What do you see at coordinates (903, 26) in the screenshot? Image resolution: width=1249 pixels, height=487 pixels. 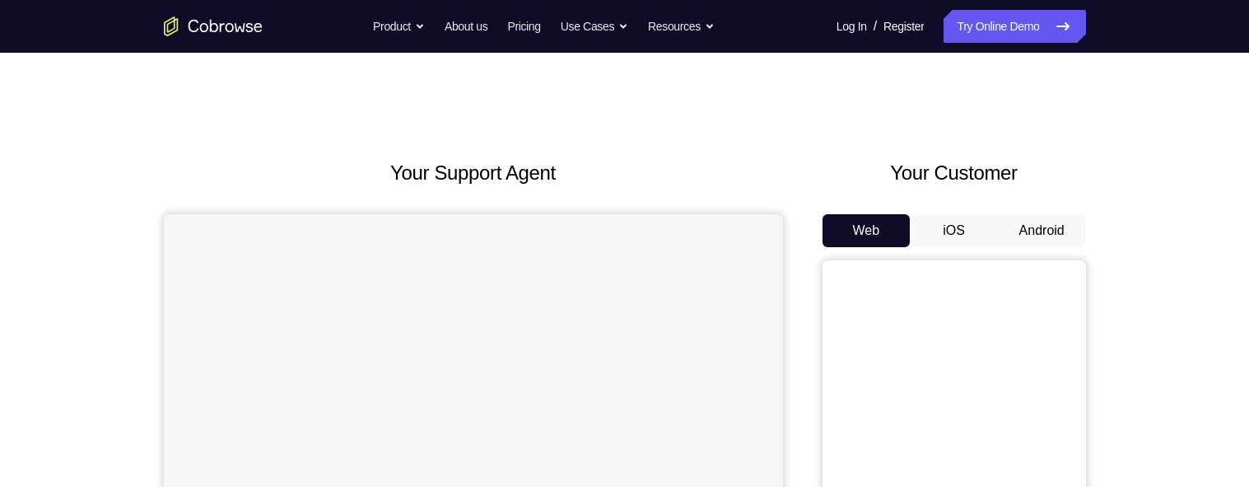 I see `a: Register` at bounding box center [903, 26].